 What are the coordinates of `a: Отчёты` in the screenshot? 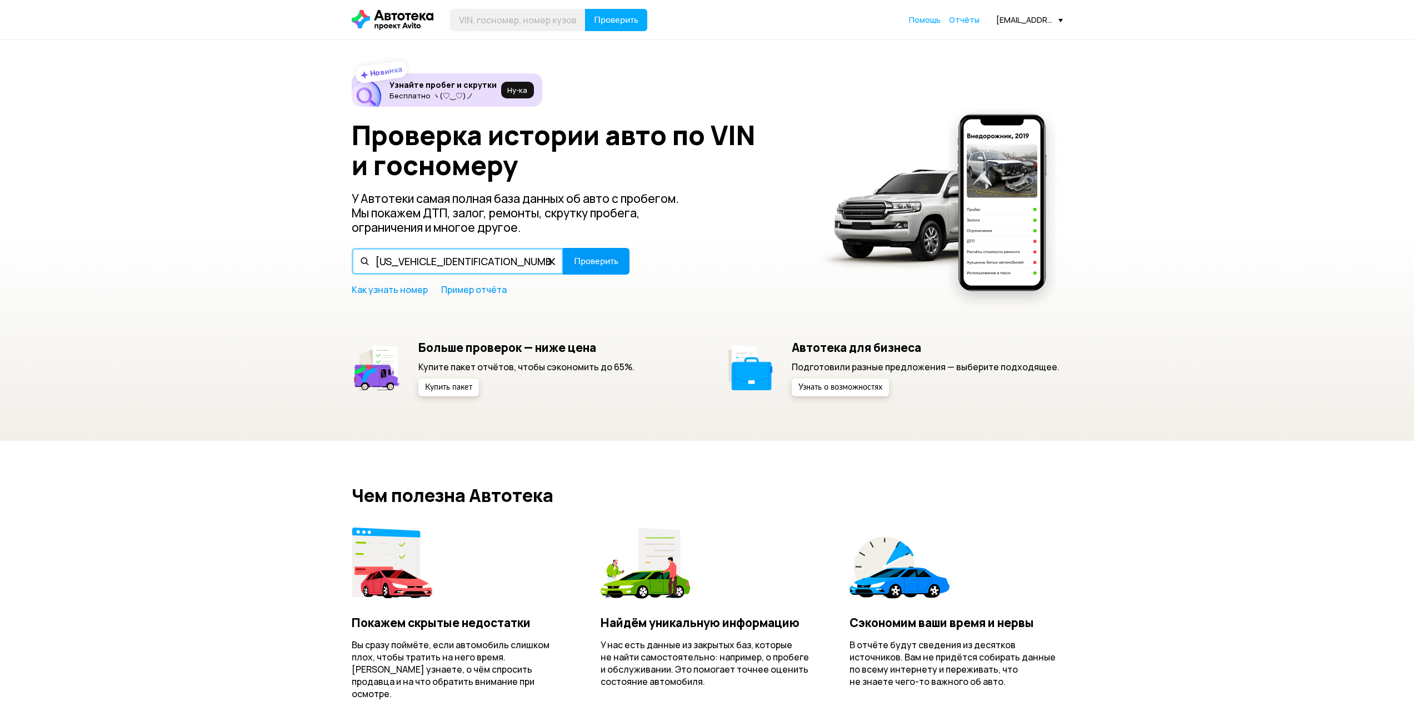 It's located at (964, 20).